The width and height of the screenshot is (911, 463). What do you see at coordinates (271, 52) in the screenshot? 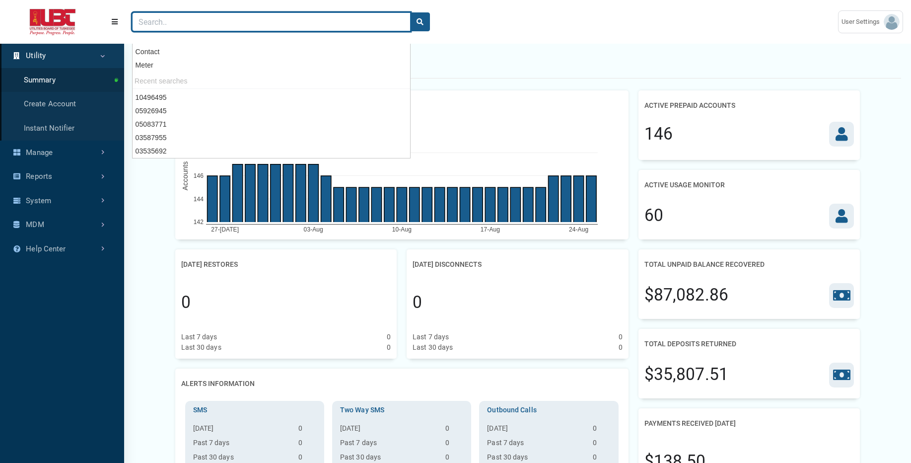
I see `div: Contact` at bounding box center [271, 52].